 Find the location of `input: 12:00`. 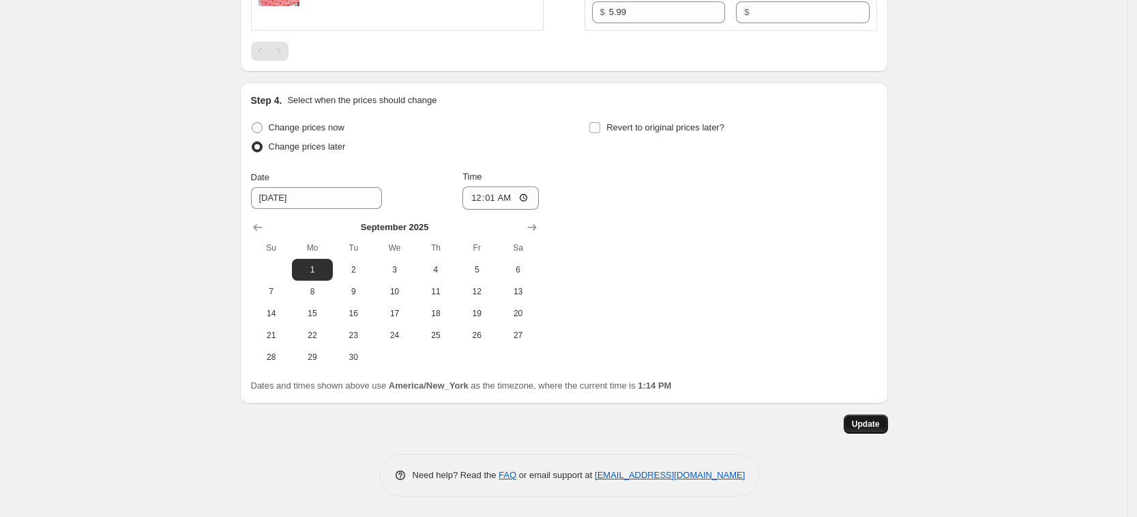

input: 12:00 is located at coordinates (501, 198).